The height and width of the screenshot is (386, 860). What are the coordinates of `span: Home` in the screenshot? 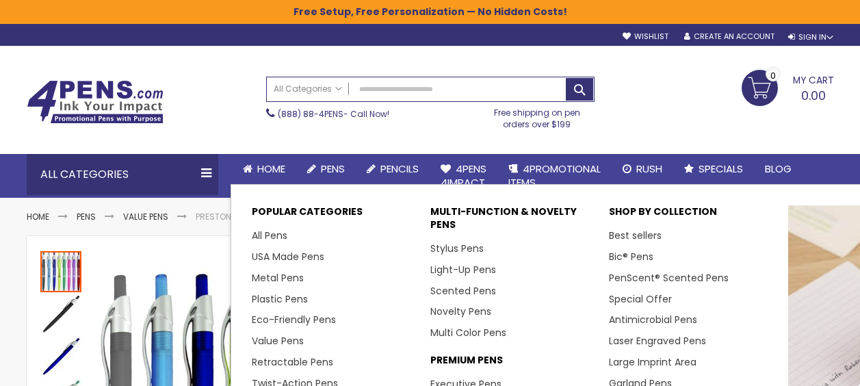 It's located at (271, 168).